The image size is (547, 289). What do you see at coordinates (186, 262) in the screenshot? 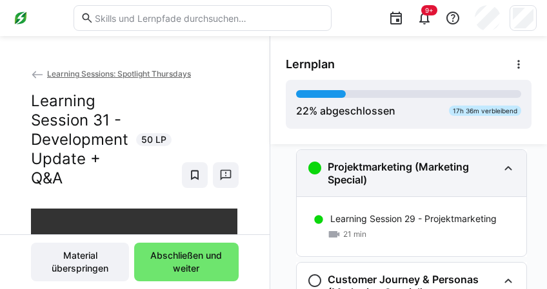
I see `span: Abschließen und weiter` at bounding box center [186, 262].